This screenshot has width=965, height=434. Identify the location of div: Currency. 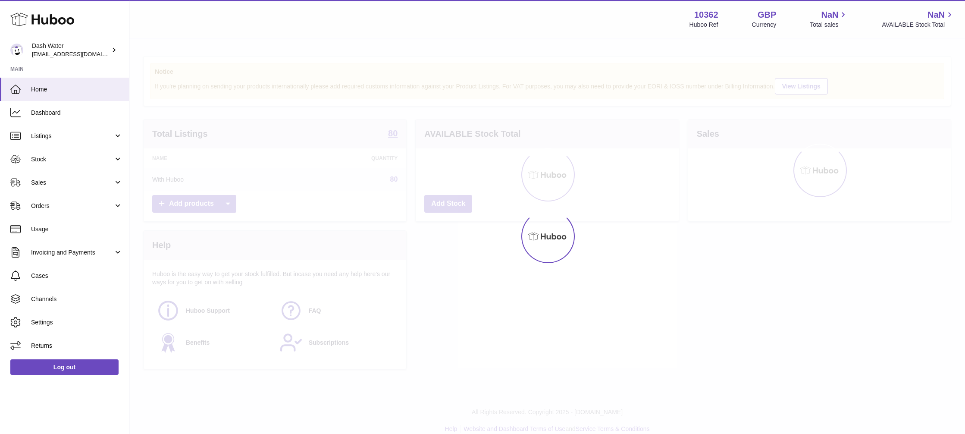
(764, 25).